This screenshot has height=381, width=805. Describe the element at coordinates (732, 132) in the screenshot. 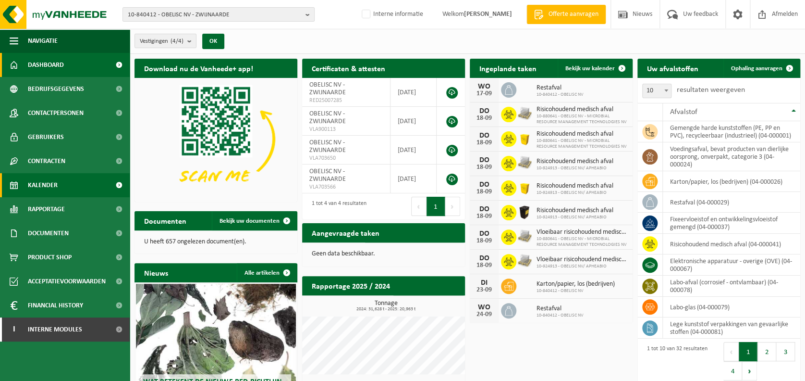

I see `td: gemengde harde kunststoffen (PE, PP en PVC), recycleerbaar (industrieel) (04-000001)` at that location.